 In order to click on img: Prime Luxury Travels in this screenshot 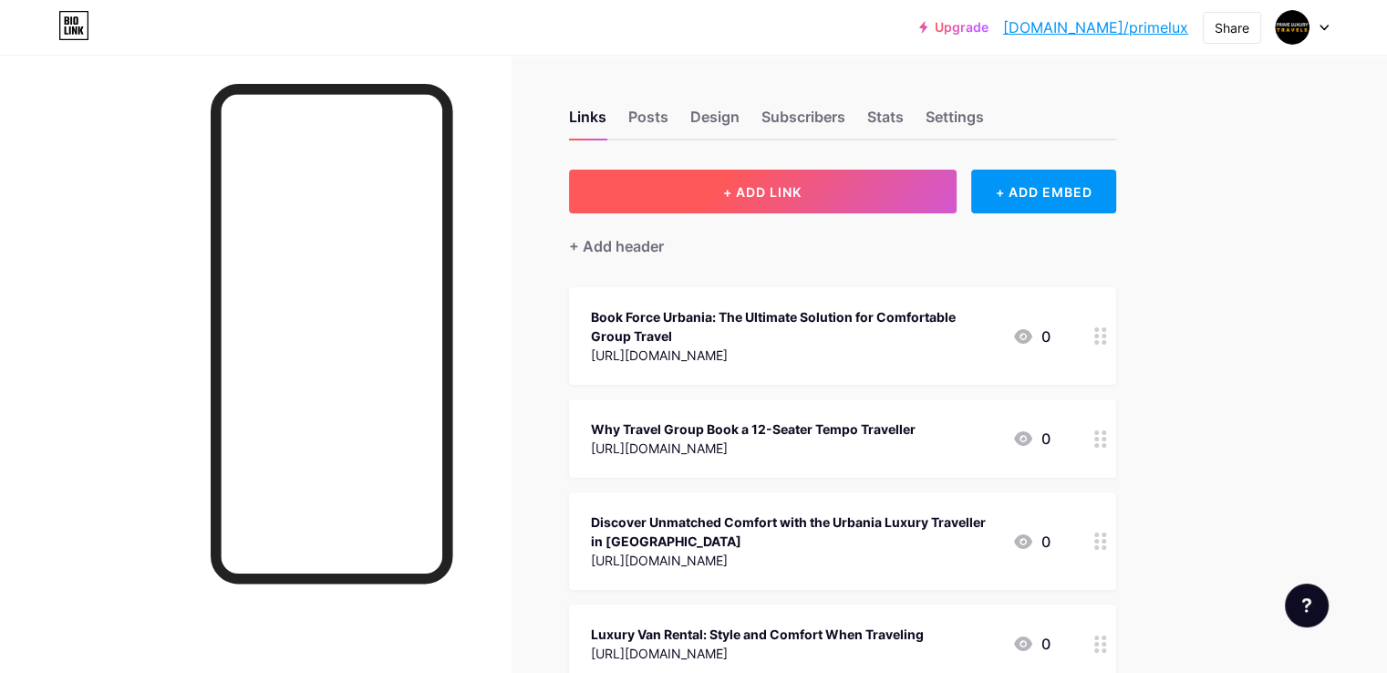, I will do `click(1292, 27)`.